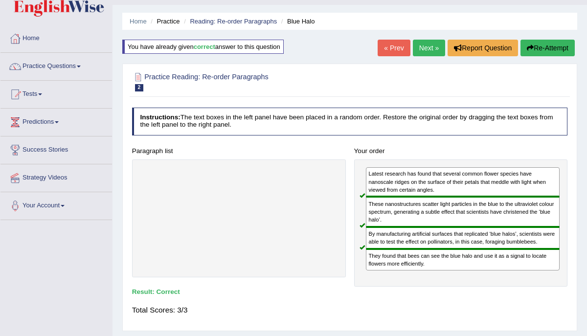 This screenshot has width=587, height=336. Describe the element at coordinates (483, 48) in the screenshot. I see `button: Report Question` at that location.